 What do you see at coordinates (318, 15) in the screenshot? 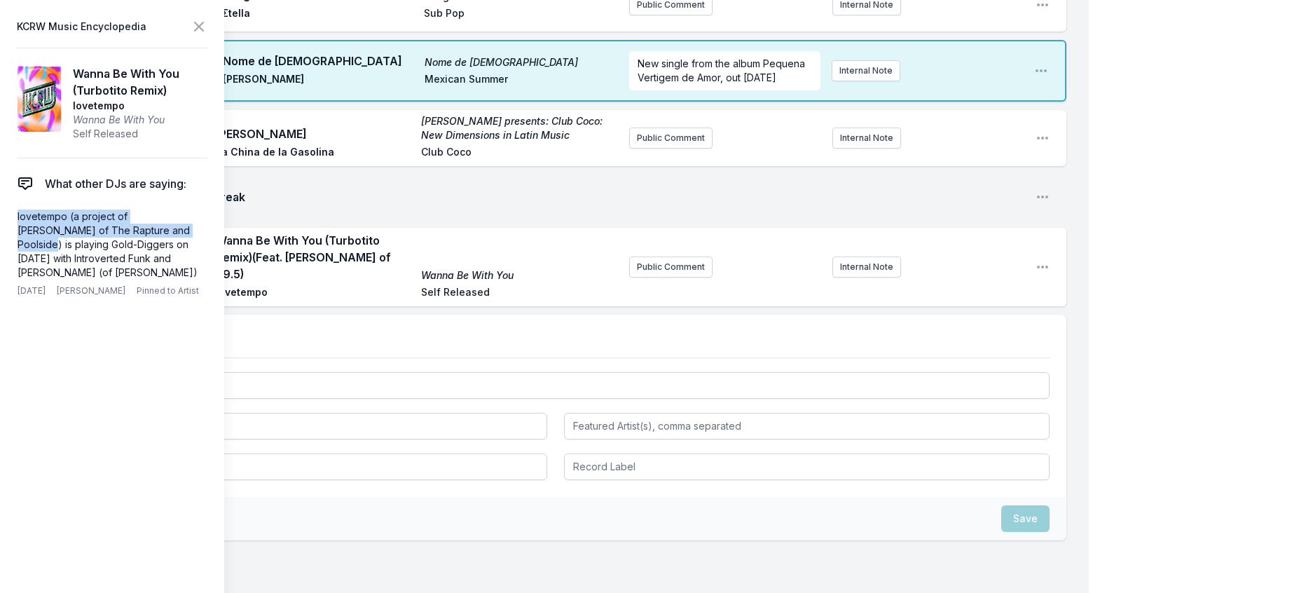
I see `span: Σtella` at bounding box center [318, 15].